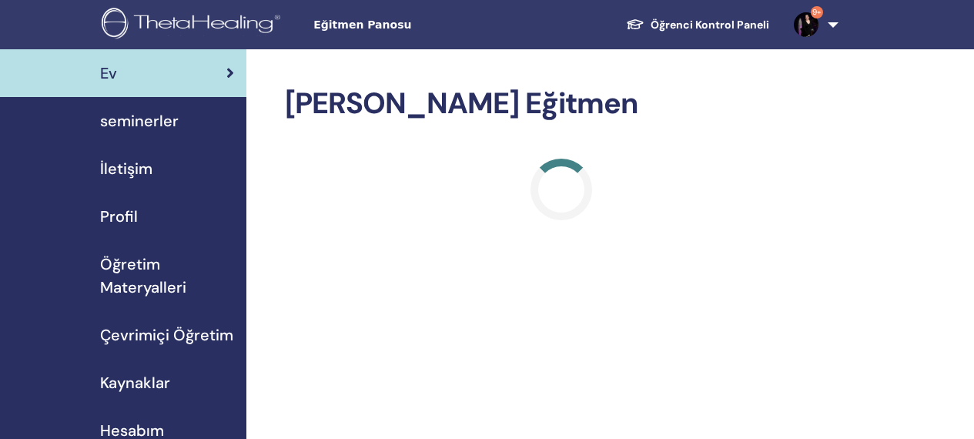 The width and height of the screenshot is (974, 439). Describe the element at coordinates (139, 121) in the screenshot. I see `span: seminerler` at that location.